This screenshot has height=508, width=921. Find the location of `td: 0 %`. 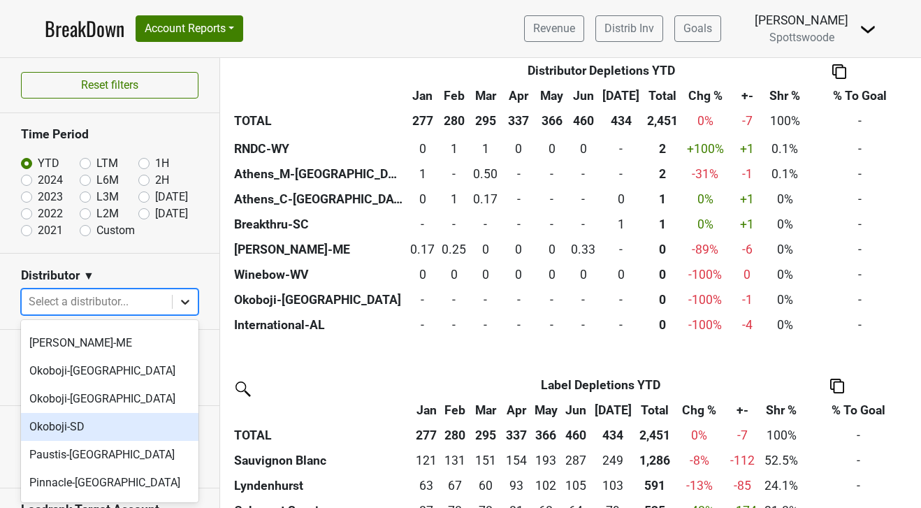

td: 0 % is located at coordinates (705, 225).